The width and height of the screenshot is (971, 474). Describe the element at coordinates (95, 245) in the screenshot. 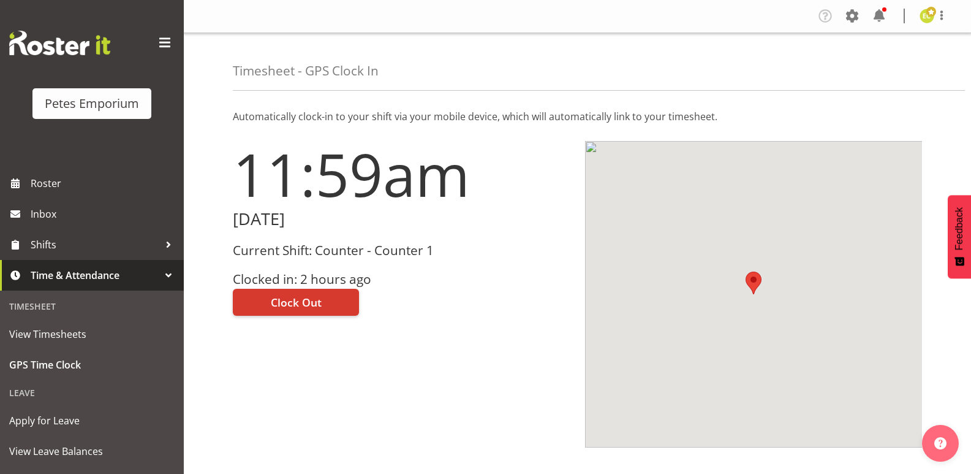

I see `span: Shifts` at that location.